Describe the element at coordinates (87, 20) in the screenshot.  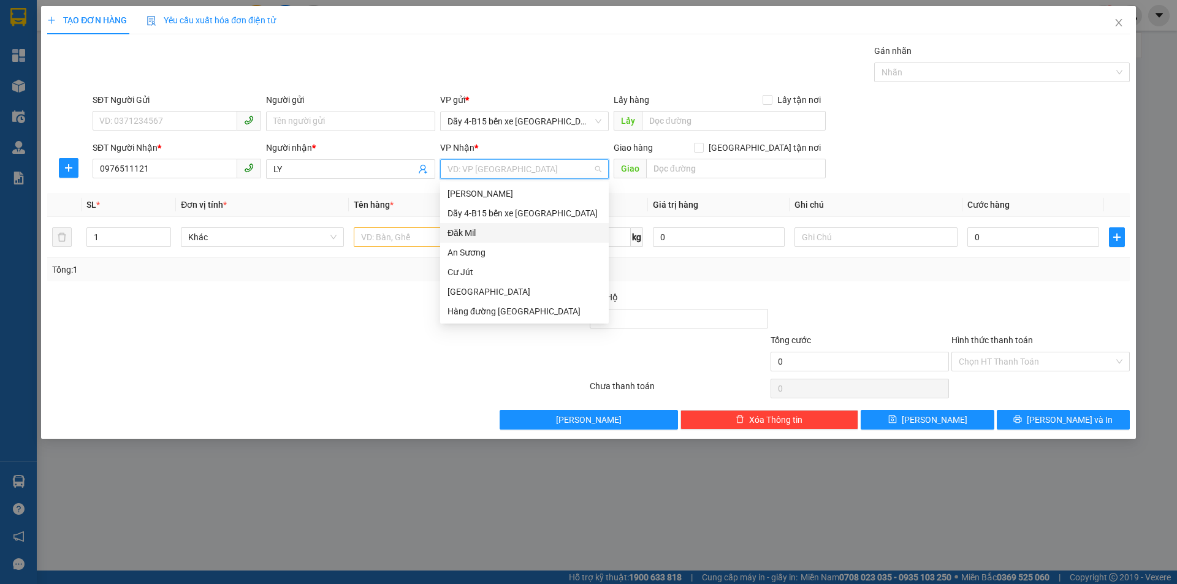
I see `span: TẠO ĐƠN HÀNG` at that location.